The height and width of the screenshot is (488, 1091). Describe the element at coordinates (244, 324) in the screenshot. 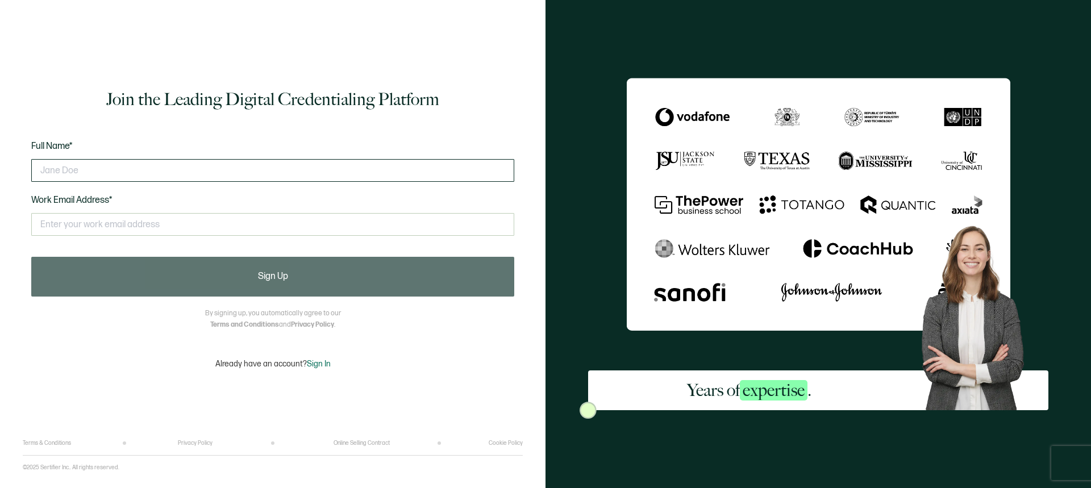

I see `a: Terms and Conditions` at that location.